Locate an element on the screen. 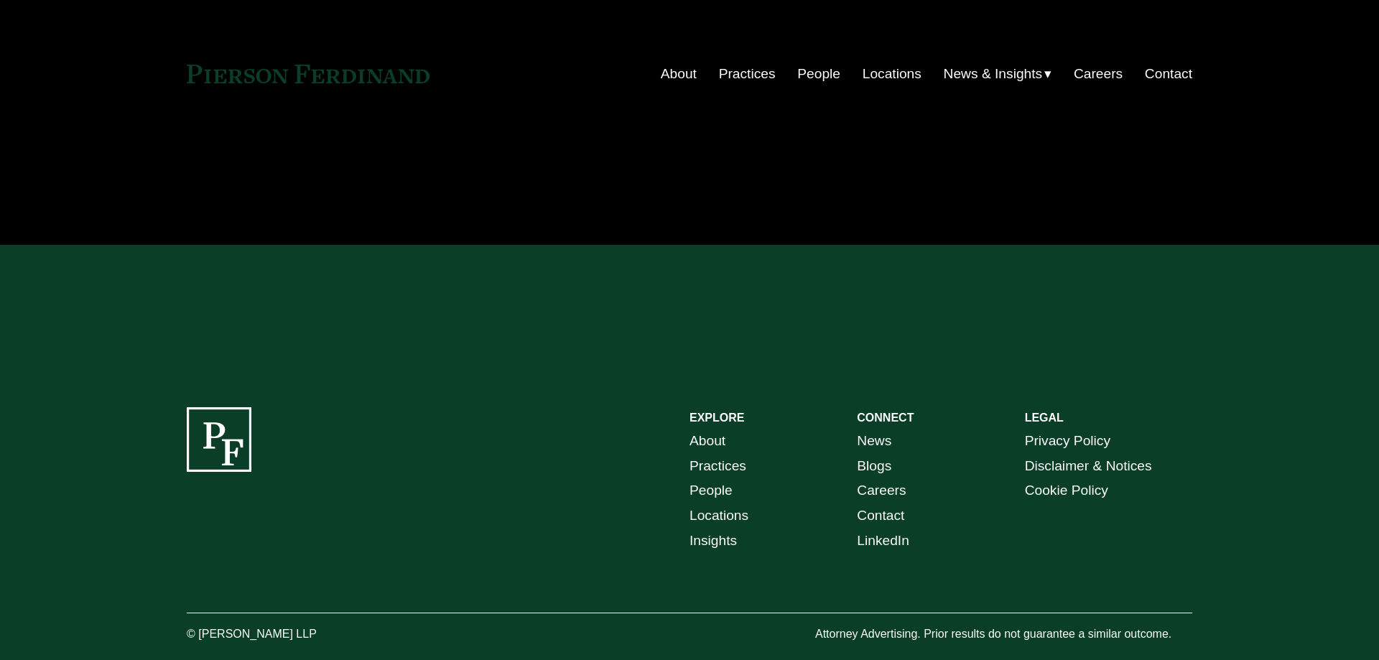 Image resolution: width=1379 pixels, height=660 pixels. a: folder dropdown is located at coordinates (998, 74).